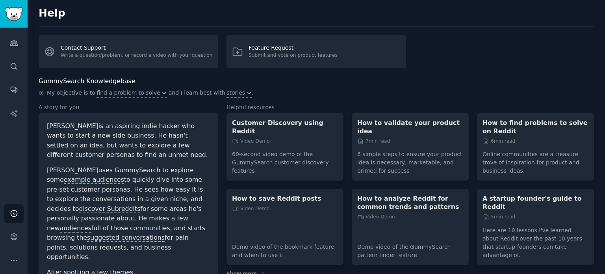 This screenshot has width=605, height=274. I want to click on p: 6 simple steps to ensure your product idea is necessary, marketable, and primed for success, so click(410, 159).